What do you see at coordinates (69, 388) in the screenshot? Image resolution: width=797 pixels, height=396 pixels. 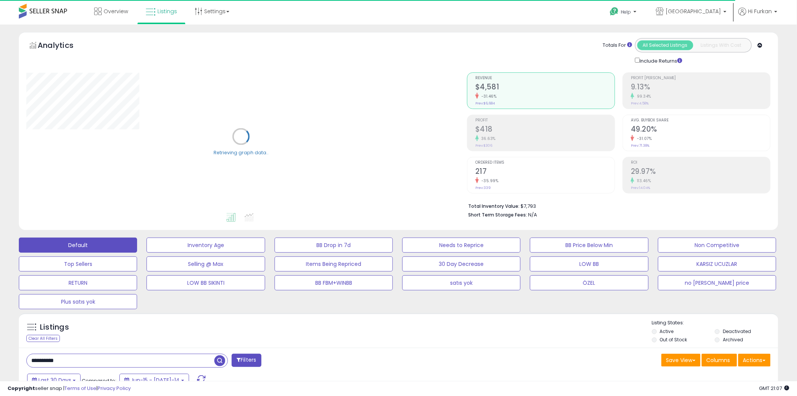 I see `div: seller snap | |` at bounding box center [69, 388].